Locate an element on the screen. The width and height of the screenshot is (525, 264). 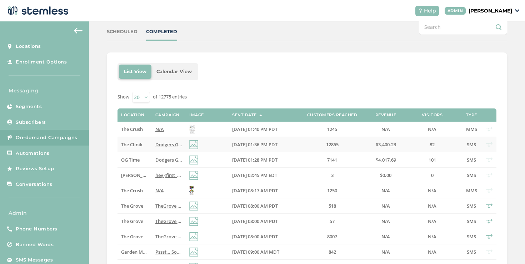
span: The Crush is located at coordinates (132, 191).